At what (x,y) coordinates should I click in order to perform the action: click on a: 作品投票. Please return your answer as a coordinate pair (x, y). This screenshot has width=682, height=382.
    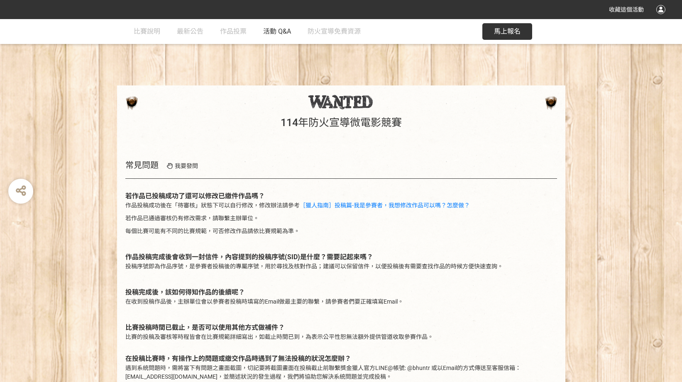
    Looking at the image, I should click on (233, 32).